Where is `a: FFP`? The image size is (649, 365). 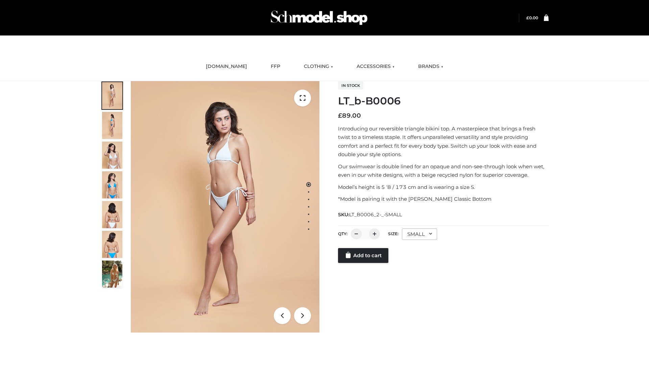
a: FFP is located at coordinates (276, 67).